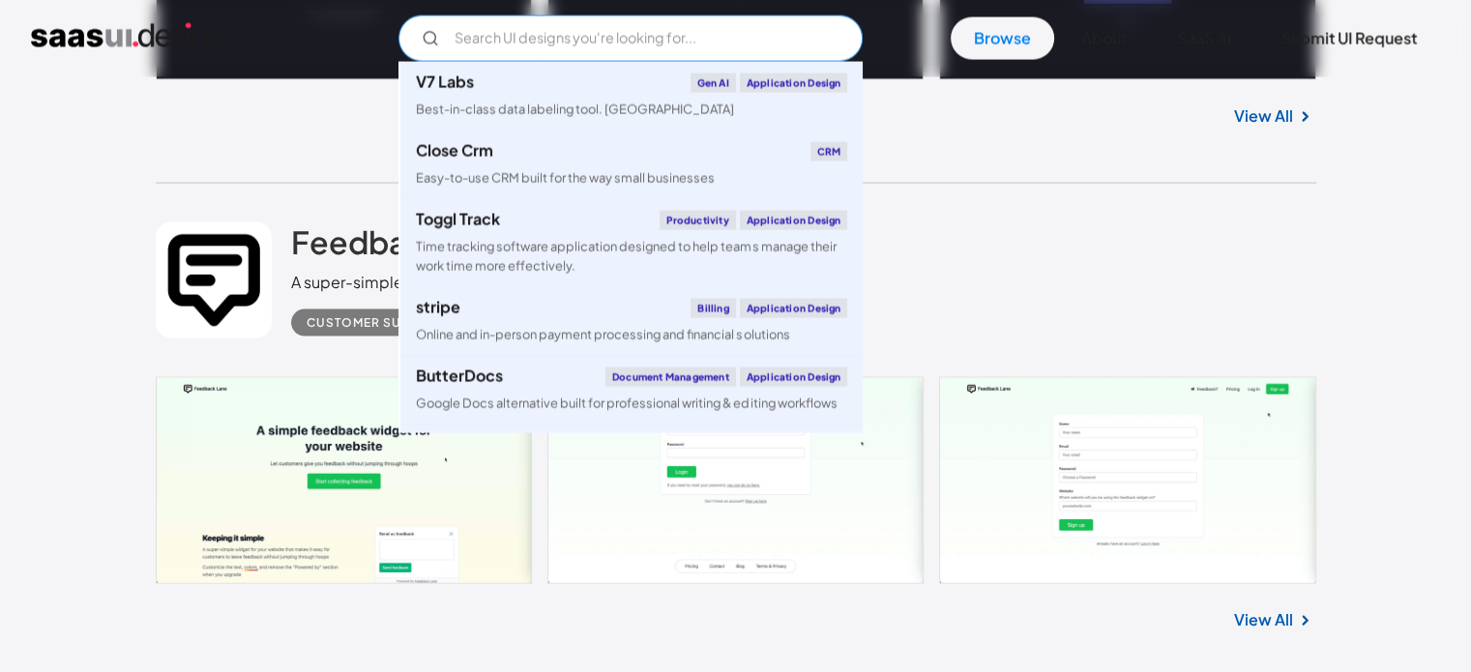  Describe the element at coordinates (626, 403) in the screenshot. I see `div: Google Docs alternative built for professional writing & editing workflows` at that location.